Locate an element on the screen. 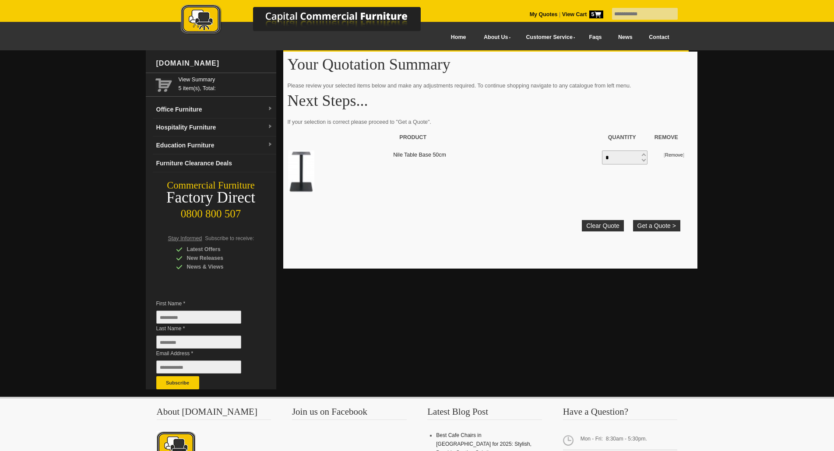 Image resolution: width=834 pixels, height=451 pixels. p: Please review your selected items below and make any adjustments required. To continue shopping n... is located at coordinates (490, 86).